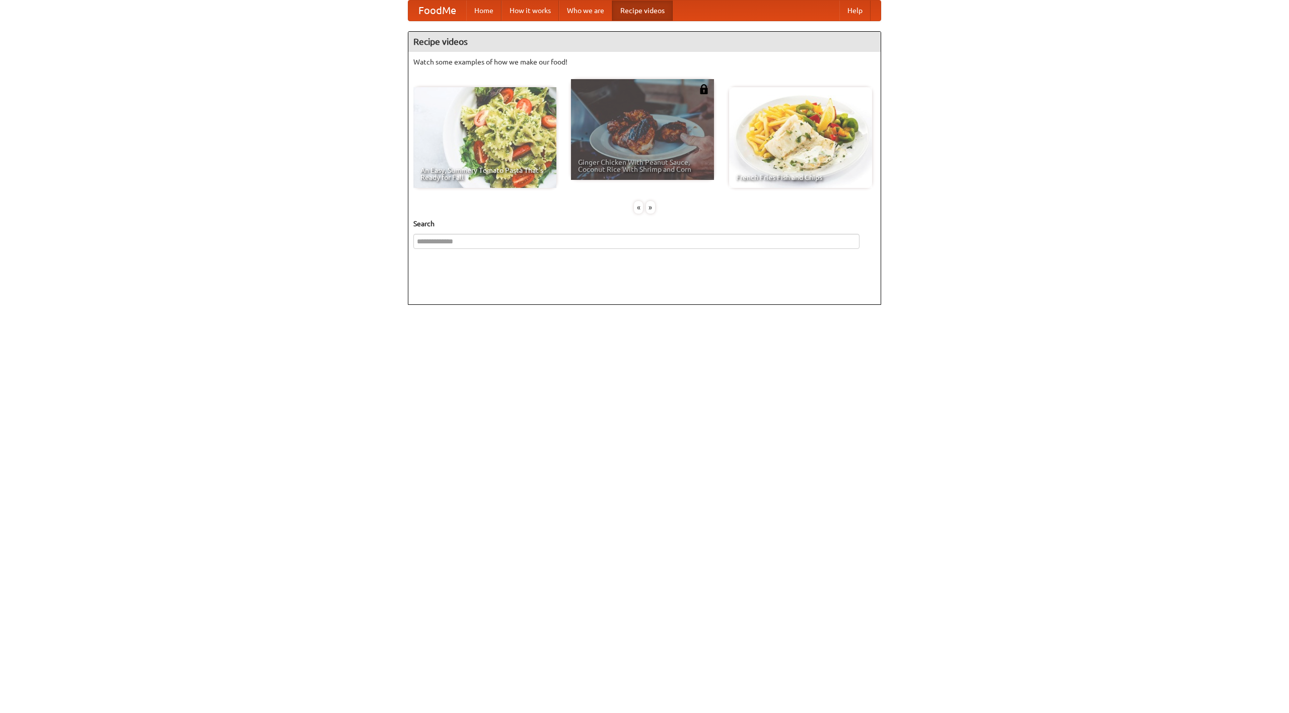 The image size is (1289, 713). What do you see at coordinates (801, 137) in the screenshot?
I see `a: French Fries Fish and Chips` at bounding box center [801, 137].